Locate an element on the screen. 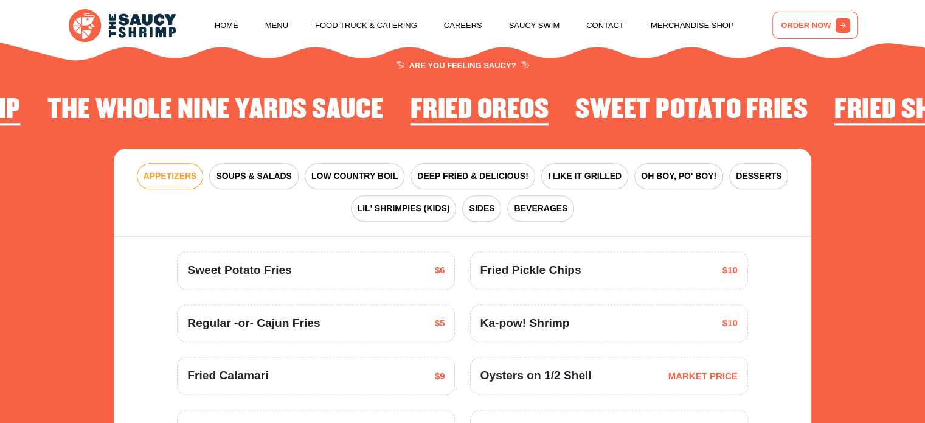  button: APPETIZERS is located at coordinates (170, 176).